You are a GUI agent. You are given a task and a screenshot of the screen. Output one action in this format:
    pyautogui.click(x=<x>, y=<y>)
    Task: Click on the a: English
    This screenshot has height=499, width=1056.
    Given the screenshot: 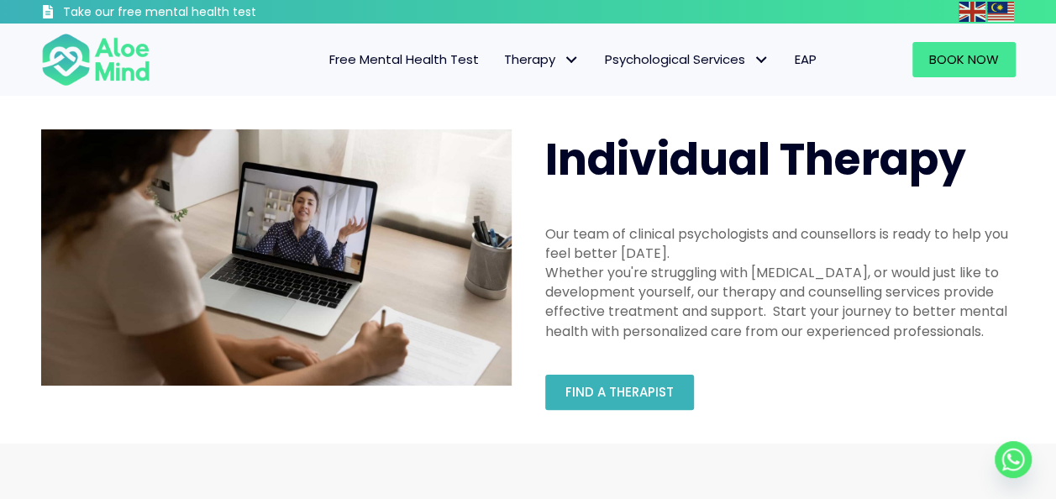 What is the action you would take?
    pyautogui.click(x=973, y=11)
    